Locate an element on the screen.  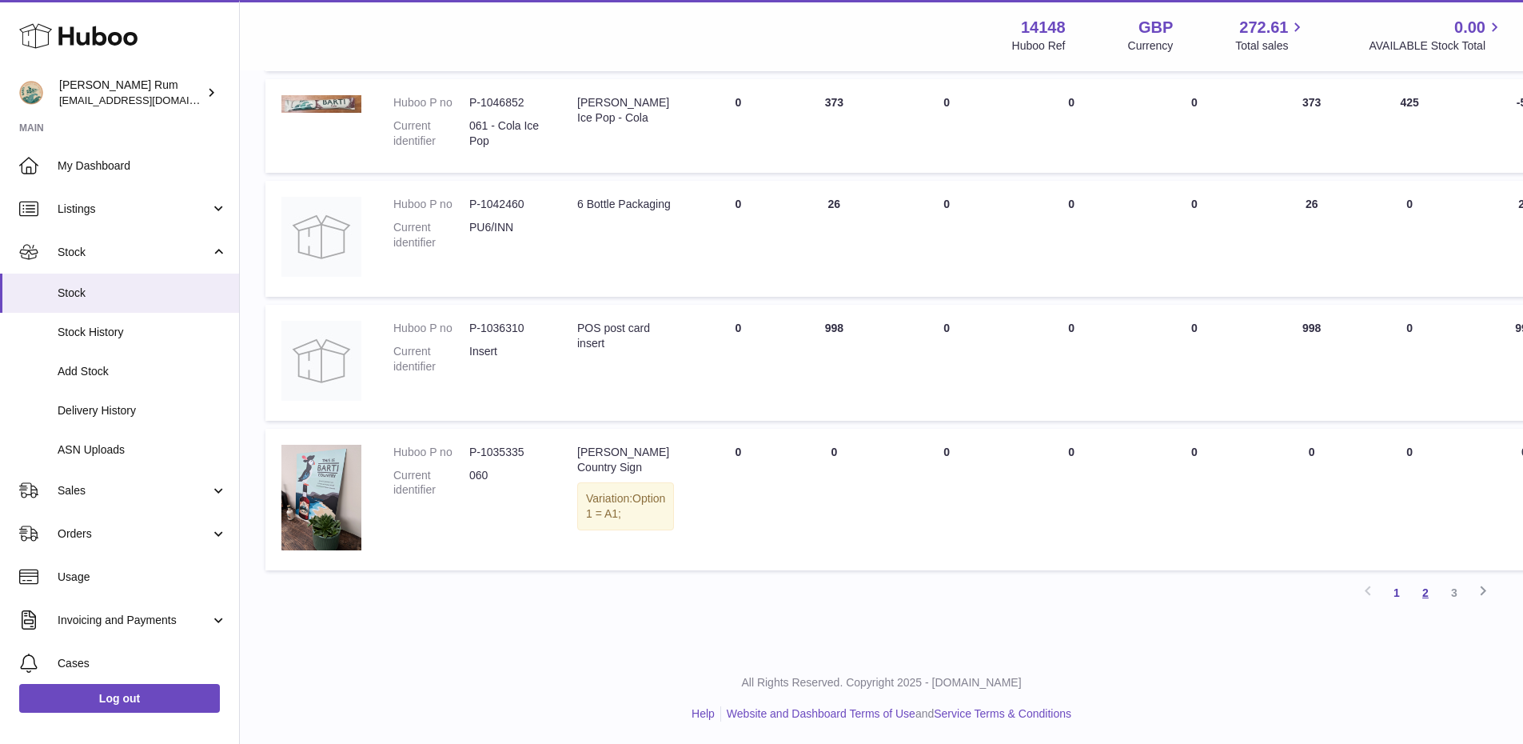
td: 425 is located at coordinates (1409, 126).